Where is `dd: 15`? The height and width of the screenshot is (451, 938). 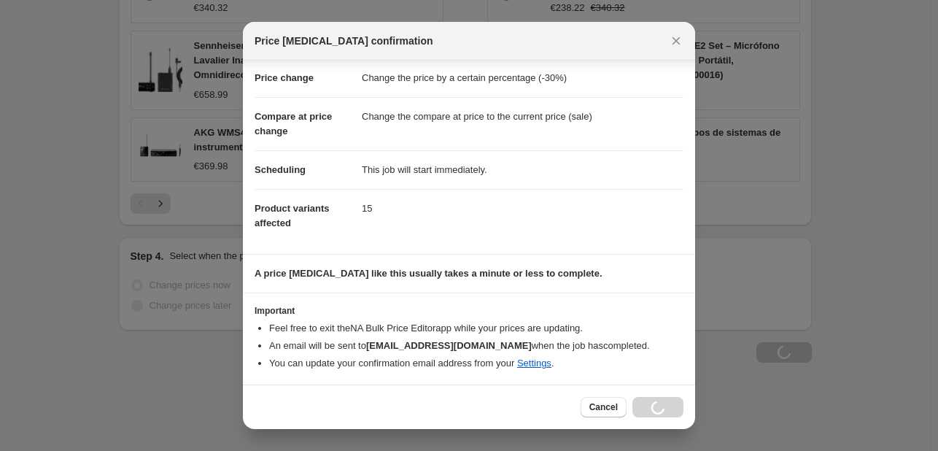
dd: 15 is located at coordinates (522, 208).